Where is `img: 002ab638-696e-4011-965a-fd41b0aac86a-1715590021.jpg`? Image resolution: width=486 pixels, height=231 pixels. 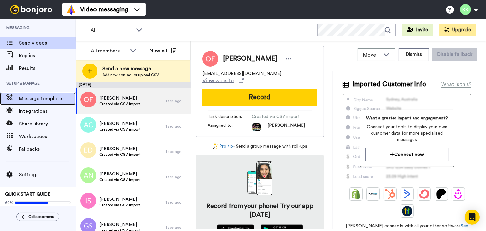
img: 002ab638-696e-4011-965a-fd41b0aac86a-1715590021.jpg is located at coordinates (256, 127).